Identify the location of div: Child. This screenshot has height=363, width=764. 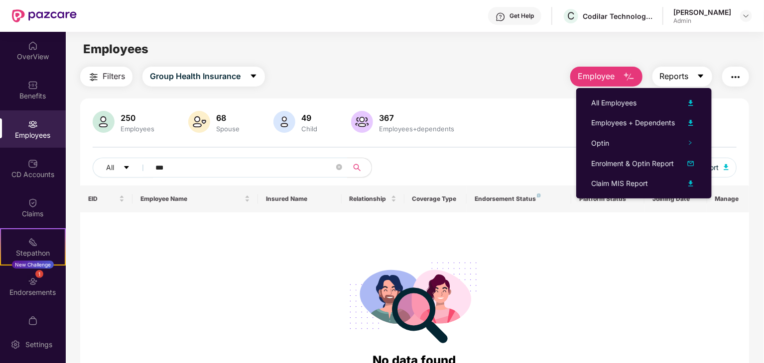
(309, 129).